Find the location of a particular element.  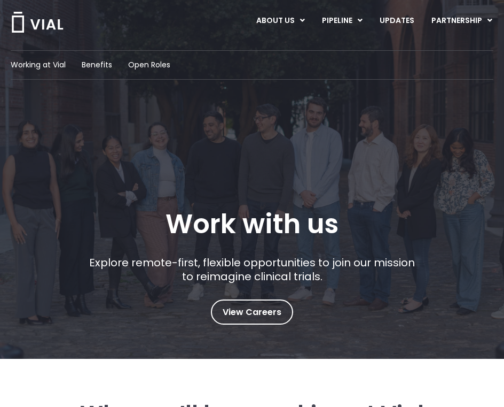

span: Working at Vial is located at coordinates (38, 65).